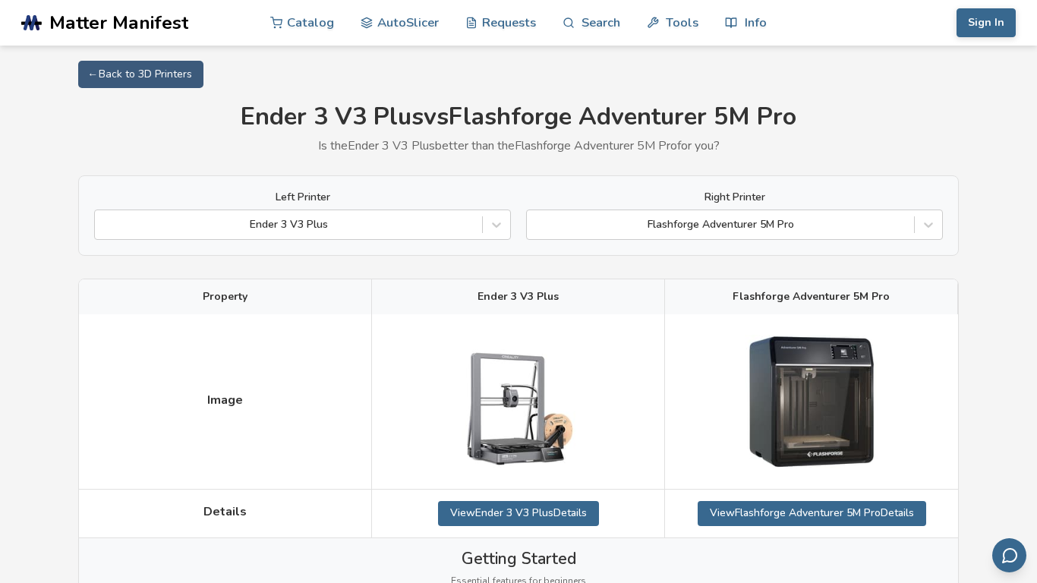 The height and width of the screenshot is (583, 1037). What do you see at coordinates (536, 225) in the screenshot?
I see `input: Flashforge Adventurer 5M Pro` at bounding box center [536, 225].